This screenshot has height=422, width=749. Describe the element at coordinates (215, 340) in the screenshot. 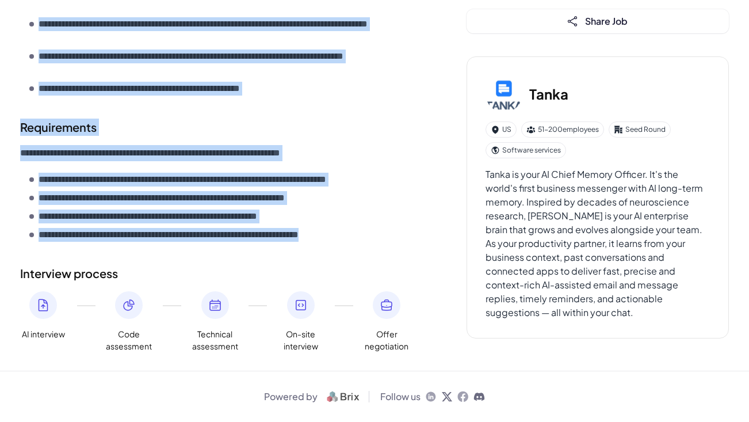

I see `span: Technical assessment` at that location.